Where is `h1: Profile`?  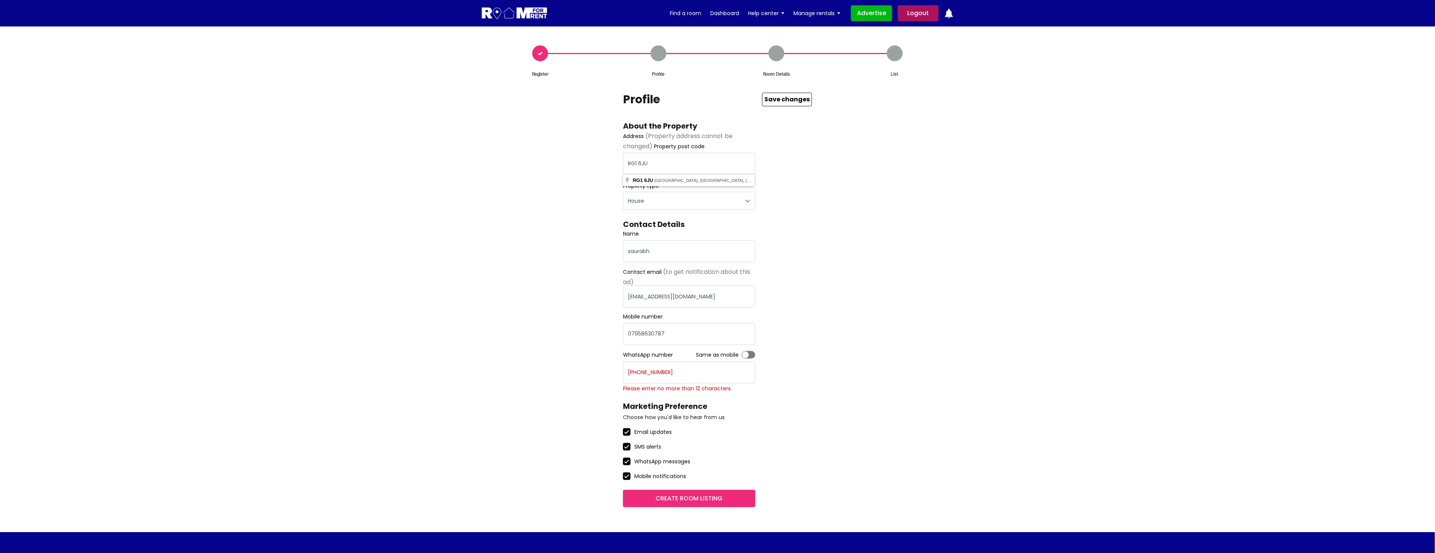
h1: Profile is located at coordinates (689, 105).